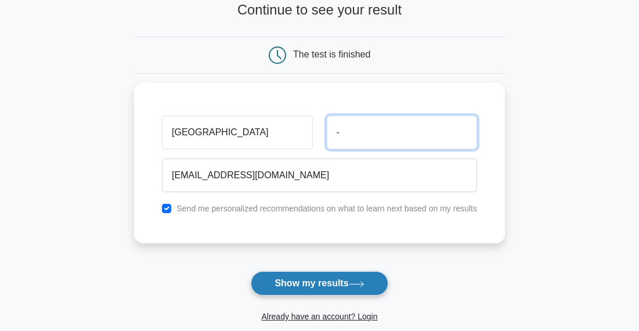  I want to click on input: Last name, so click(402, 132).